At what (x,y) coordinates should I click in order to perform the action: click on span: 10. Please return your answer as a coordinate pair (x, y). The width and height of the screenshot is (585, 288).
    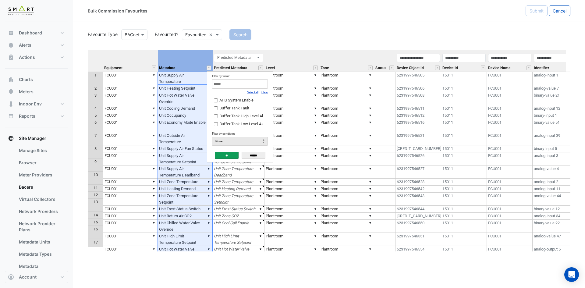
    Looking at the image, I should click on (96, 175).